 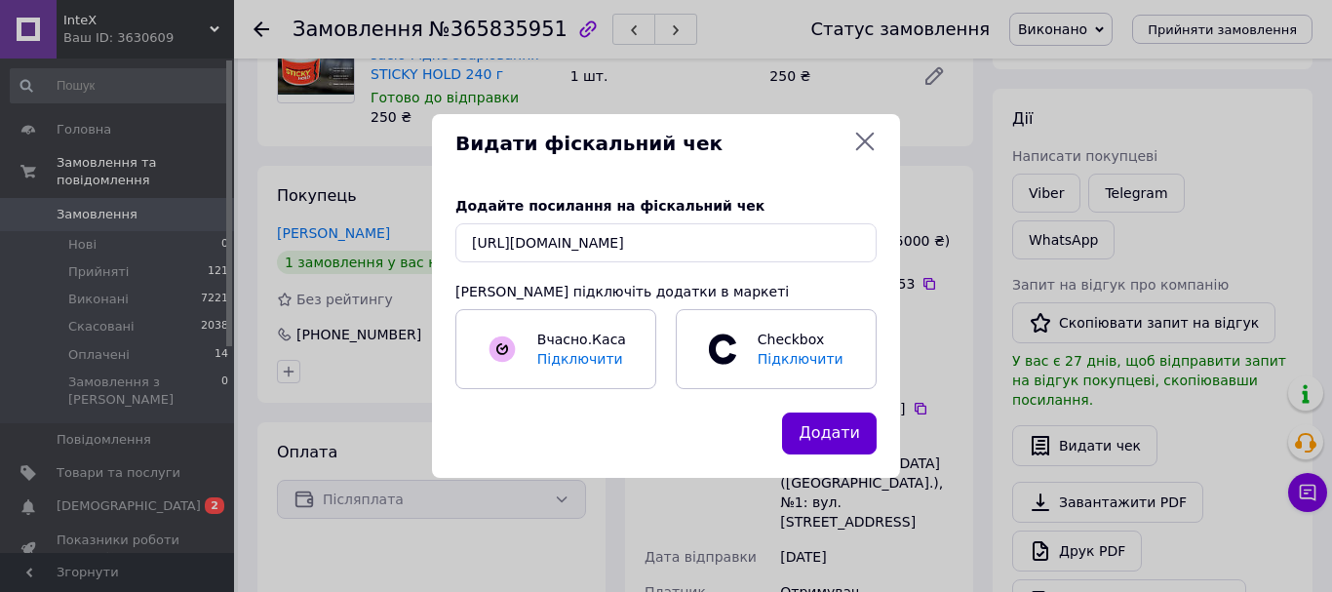 What do you see at coordinates (650, 143) in the screenshot?
I see `span: Видати фіскальний чек` at bounding box center [650, 143].